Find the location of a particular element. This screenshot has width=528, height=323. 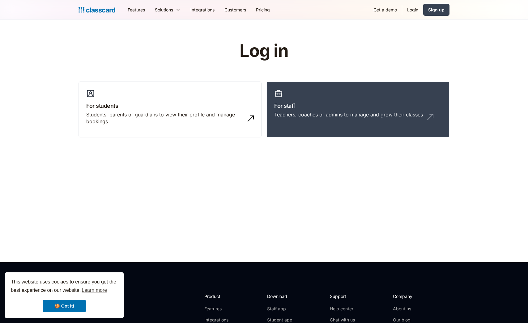

div: Teachers, coaches or admins to manage and grow their classes is located at coordinates (348, 115).